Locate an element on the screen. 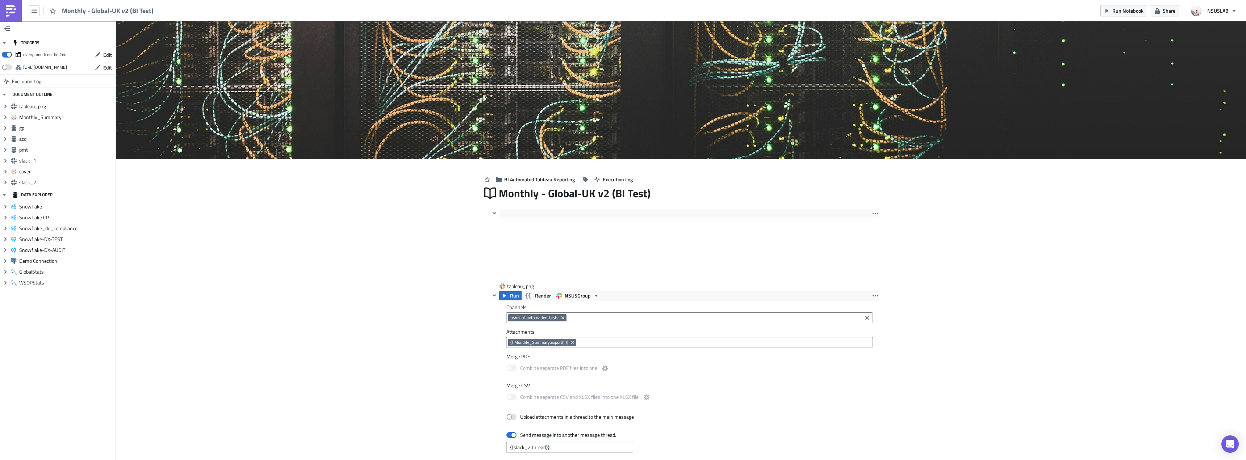 Image resolution: width=1246 pixels, height=460 pixels. span: slack_1 is located at coordinates (66, 161).